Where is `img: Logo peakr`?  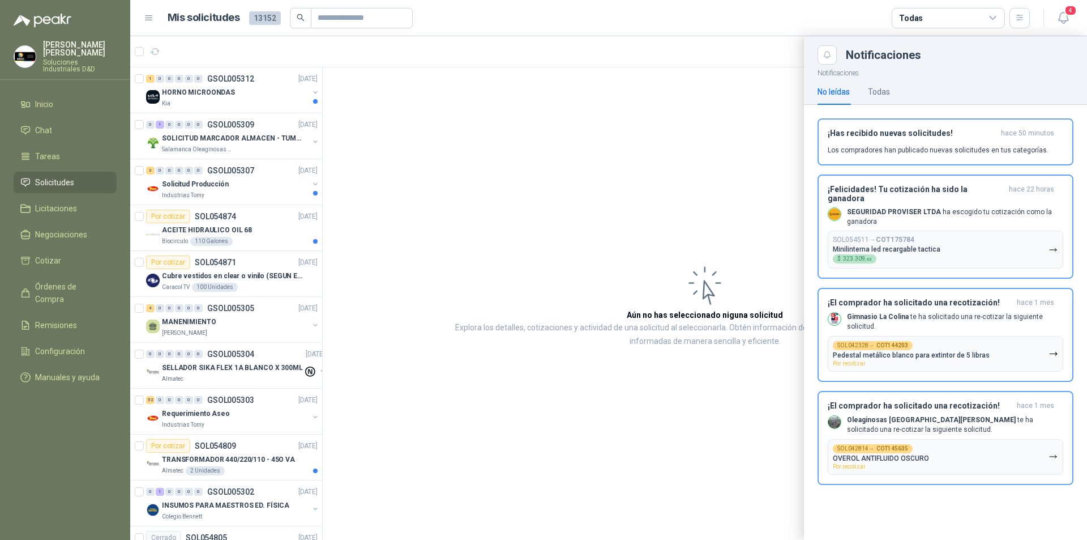 img: Logo peakr is located at coordinates (42, 20).